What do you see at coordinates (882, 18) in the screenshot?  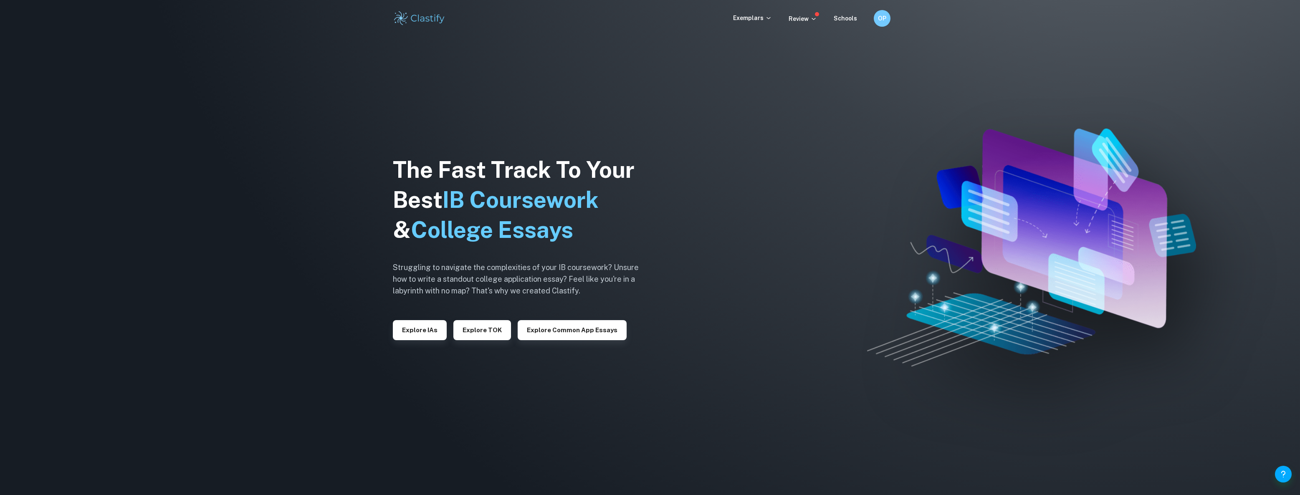 I see `h6: OP` at bounding box center [882, 18].